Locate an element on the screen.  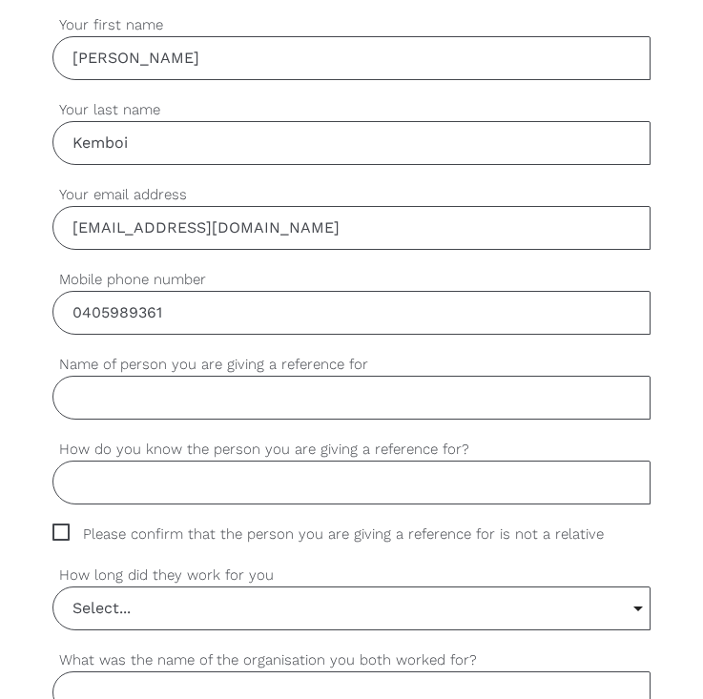
label: Your last name is located at coordinates (351, 110).